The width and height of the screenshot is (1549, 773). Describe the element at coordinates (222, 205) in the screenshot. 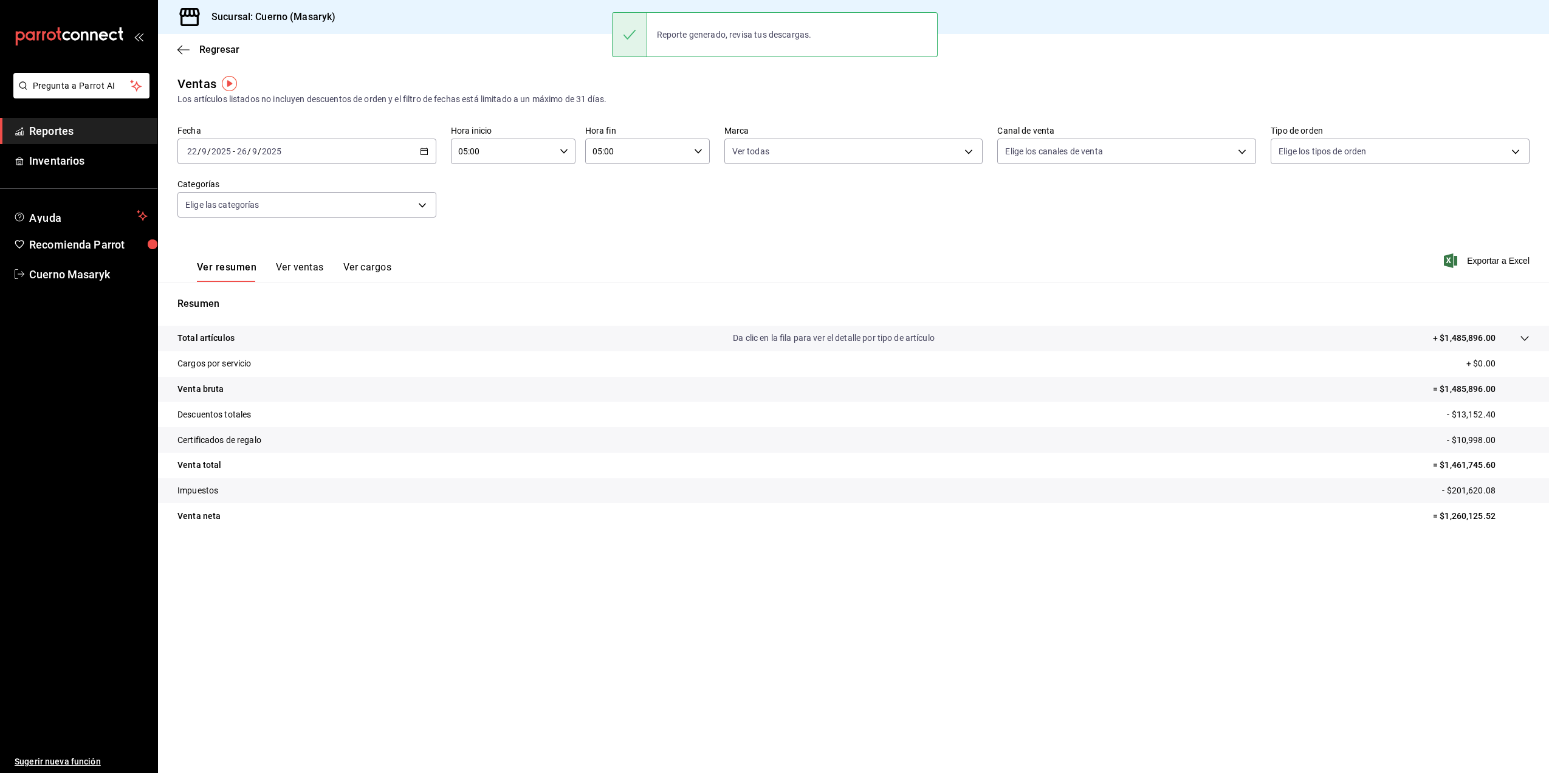

I see `span: Elige las categorías` at that location.